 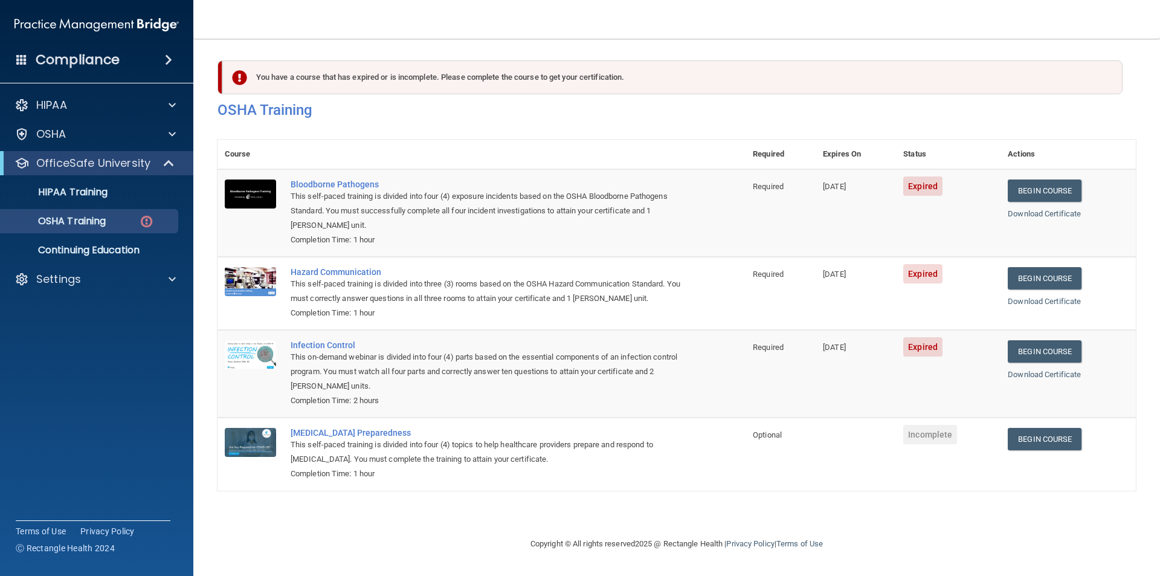 What do you see at coordinates (57, 192) in the screenshot?
I see `p: HIPAA Training` at bounding box center [57, 192].